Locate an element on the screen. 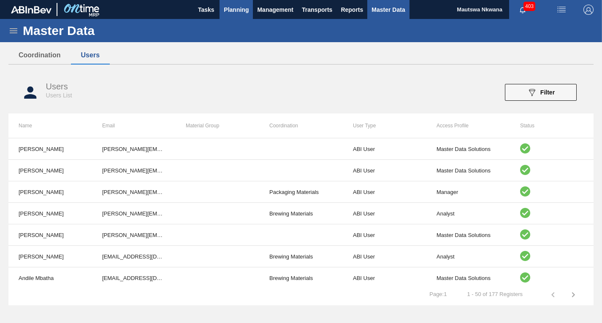 The height and width of the screenshot is (323, 602). span: Tasks is located at coordinates (206, 10).